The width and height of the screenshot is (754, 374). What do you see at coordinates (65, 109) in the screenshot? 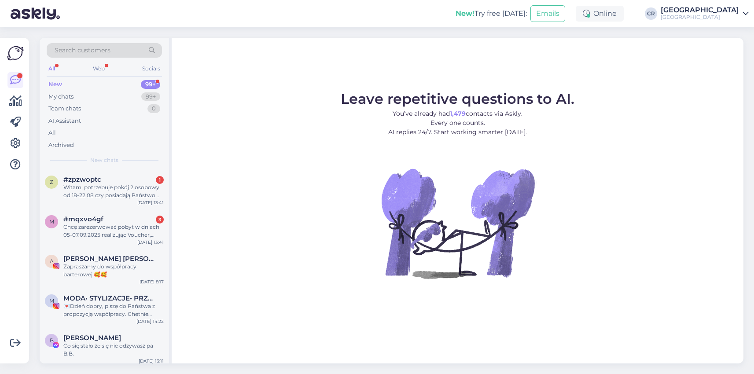
I see `div: Team chats` at bounding box center [65, 109].